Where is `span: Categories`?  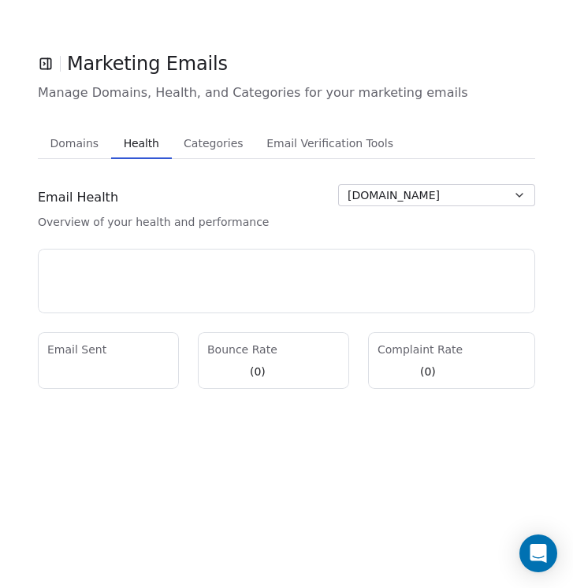 span: Categories is located at coordinates (213, 143).